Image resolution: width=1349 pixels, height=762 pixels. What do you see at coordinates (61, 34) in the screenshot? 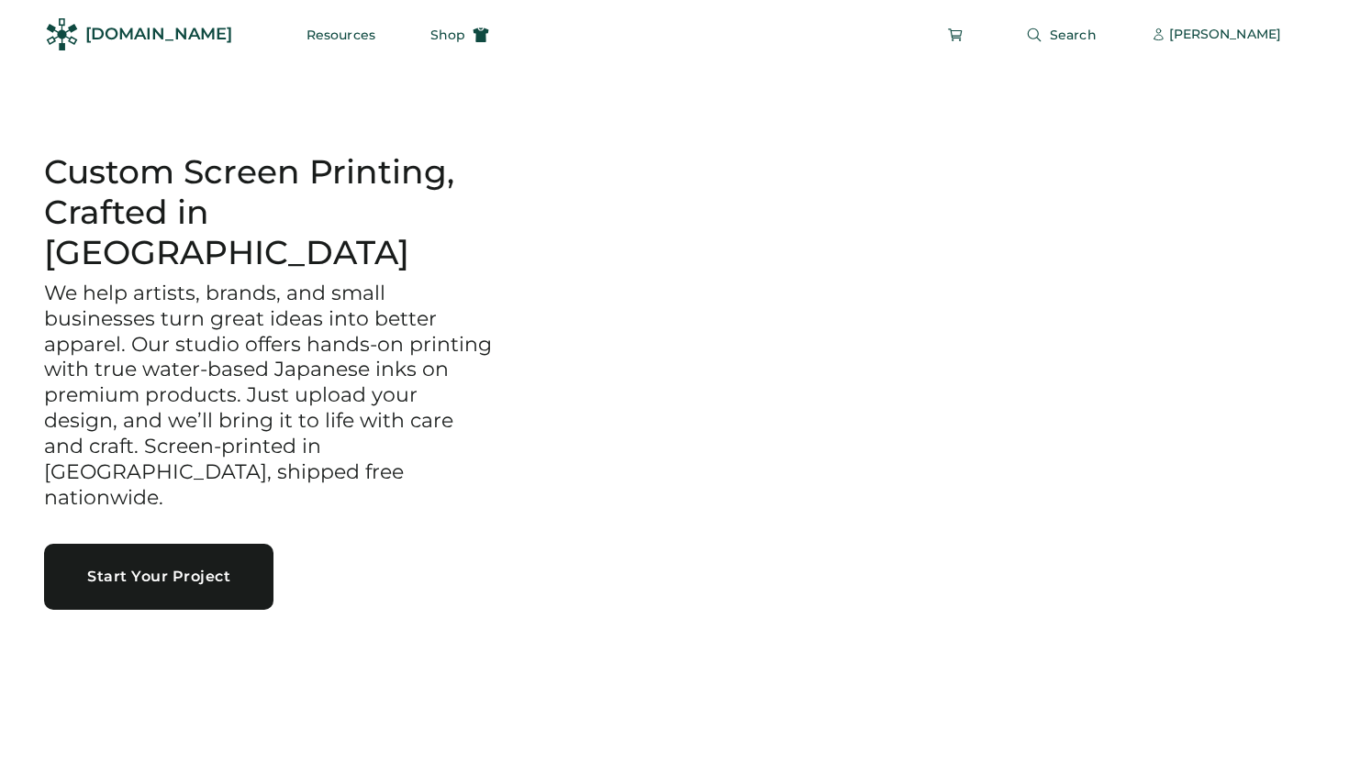
I see `img: Rendered Logo - Screens` at bounding box center [61, 34].